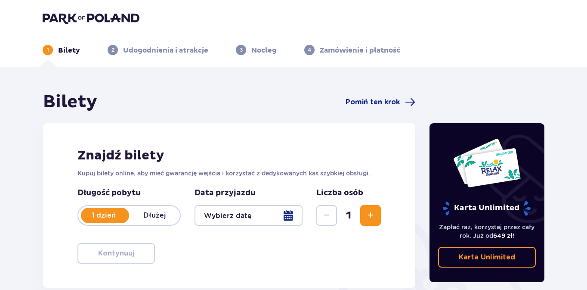 The height and width of the screenshot is (290, 587). Describe the element at coordinates (154, 215) in the screenshot. I see `p: Dłużej` at that location.